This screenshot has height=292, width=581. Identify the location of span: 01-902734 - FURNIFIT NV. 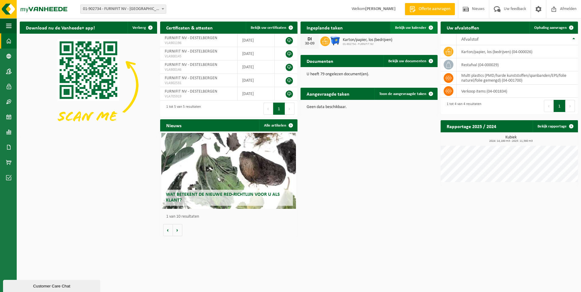
(367, 44).